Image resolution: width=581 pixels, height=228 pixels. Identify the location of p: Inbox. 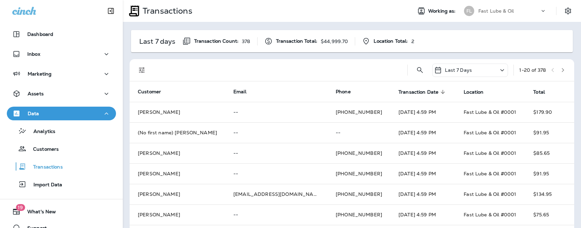
(34, 54).